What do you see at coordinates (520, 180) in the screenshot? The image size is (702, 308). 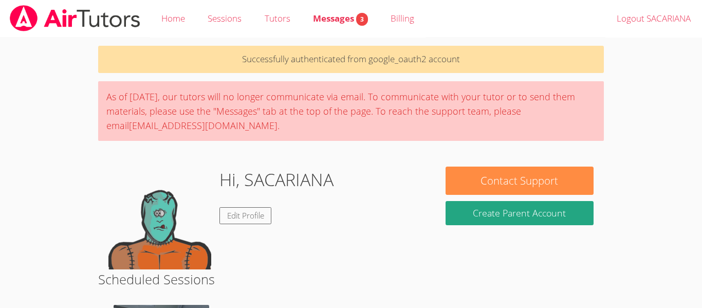 I see `button: Contact Support` at bounding box center [520, 180].